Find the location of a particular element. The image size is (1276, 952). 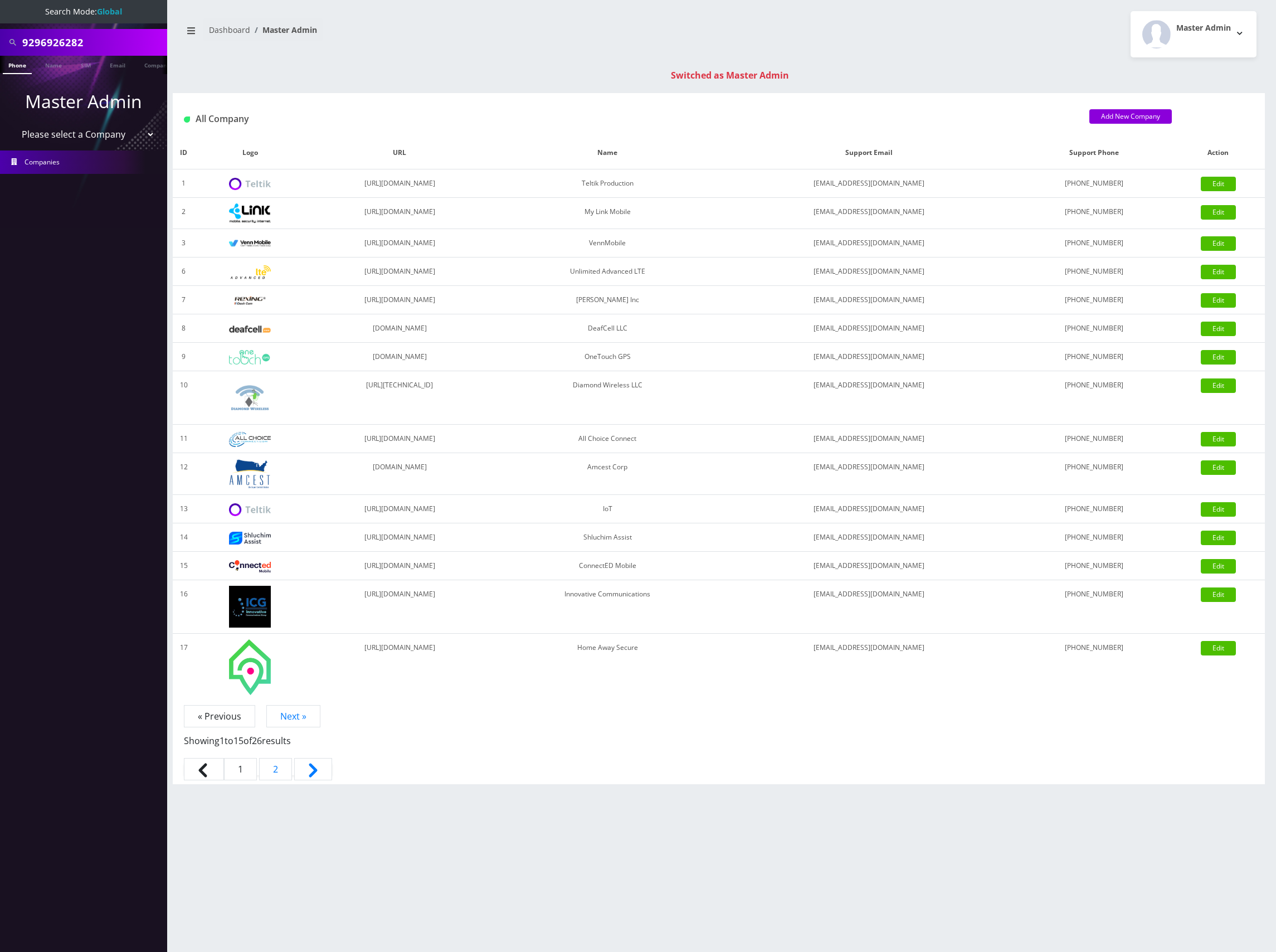

td: IoT is located at coordinates (608, 509).